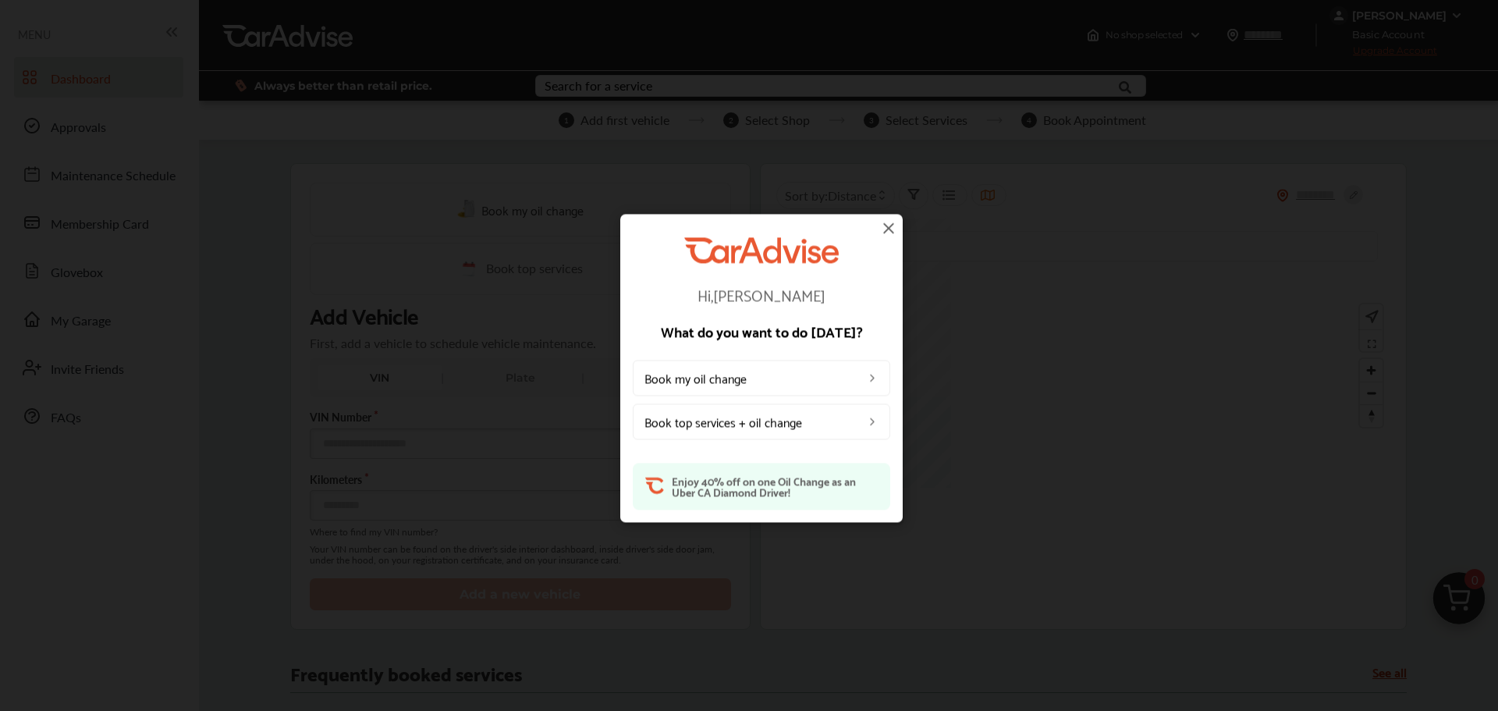 Image resolution: width=1498 pixels, height=711 pixels. I want to click on img: close-icon.a004319c.svg, so click(889, 228).